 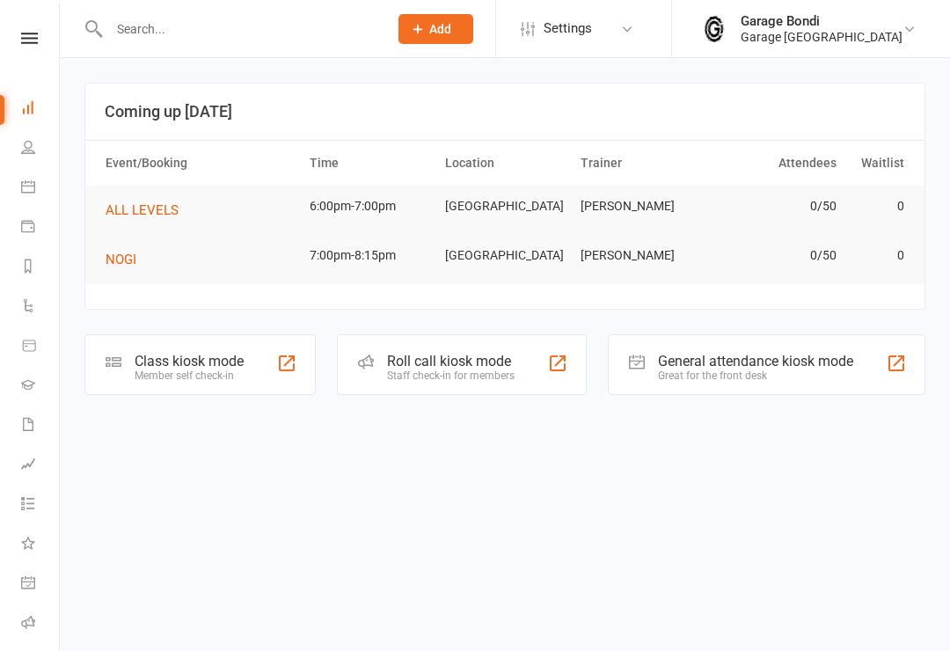 What do you see at coordinates (440, 29) in the screenshot?
I see `span: Add` at bounding box center [440, 29].